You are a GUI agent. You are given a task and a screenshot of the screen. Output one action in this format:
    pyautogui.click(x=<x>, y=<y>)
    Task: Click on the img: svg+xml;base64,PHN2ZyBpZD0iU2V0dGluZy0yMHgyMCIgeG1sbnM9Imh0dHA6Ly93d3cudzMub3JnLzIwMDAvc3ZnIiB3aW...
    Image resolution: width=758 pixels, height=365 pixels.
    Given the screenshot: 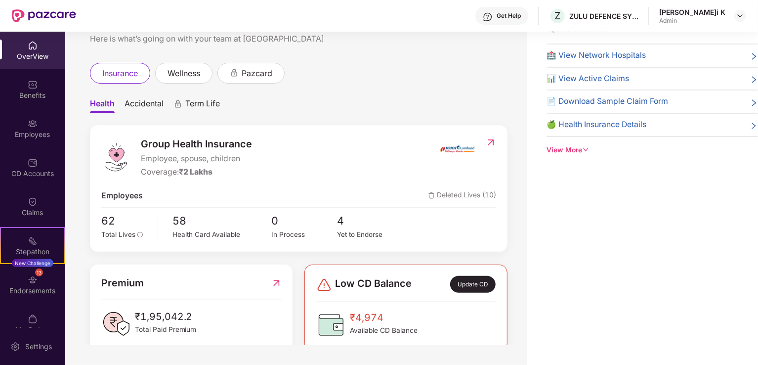 What is the action you would take?
    pyautogui.click(x=15, y=346)
    